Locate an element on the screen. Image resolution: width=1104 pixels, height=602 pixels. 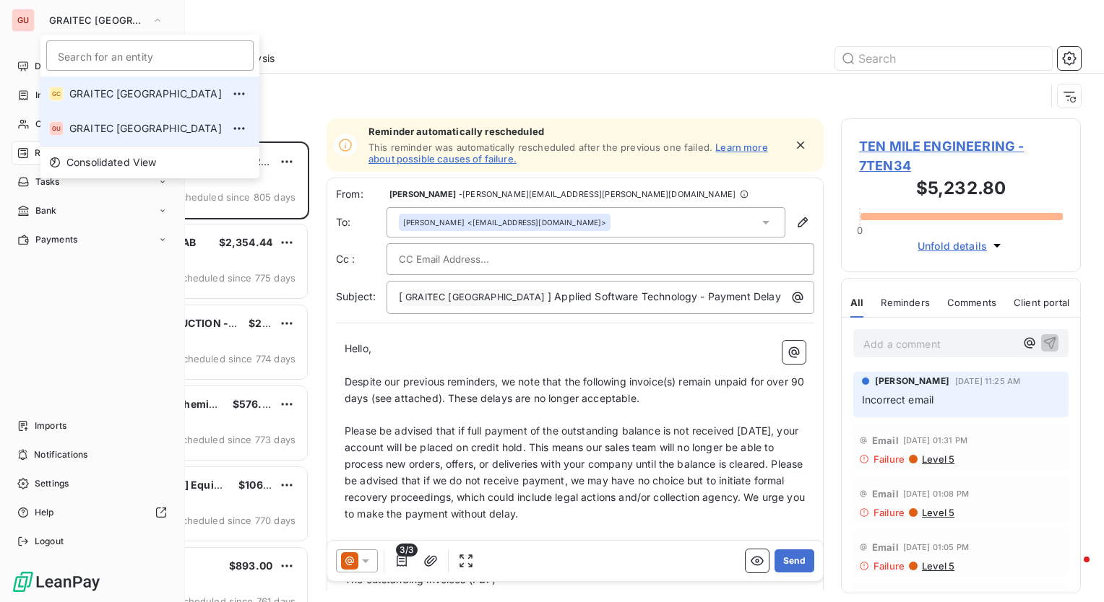
span: Subject: is located at coordinates (355, 296).